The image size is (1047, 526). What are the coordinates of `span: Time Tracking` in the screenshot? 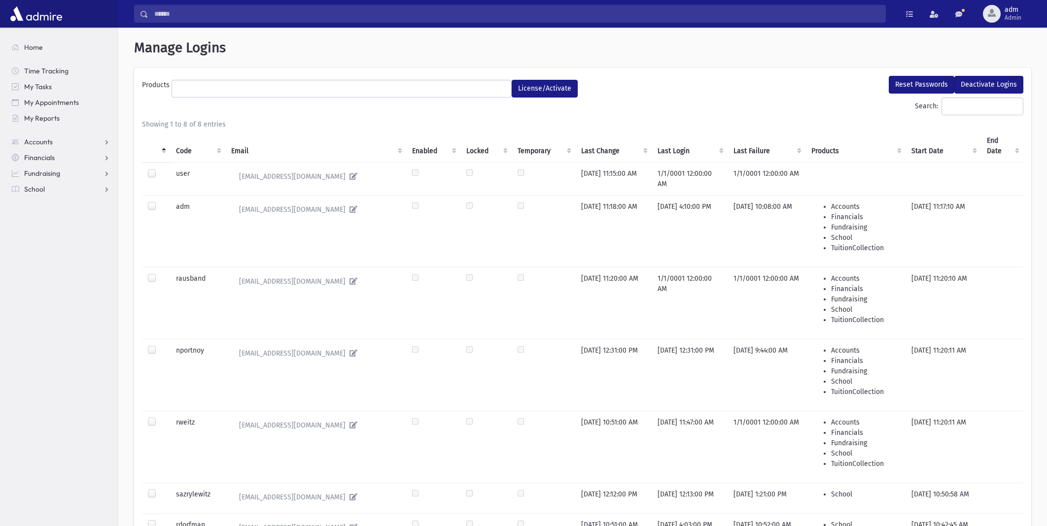 It's located at (46, 71).